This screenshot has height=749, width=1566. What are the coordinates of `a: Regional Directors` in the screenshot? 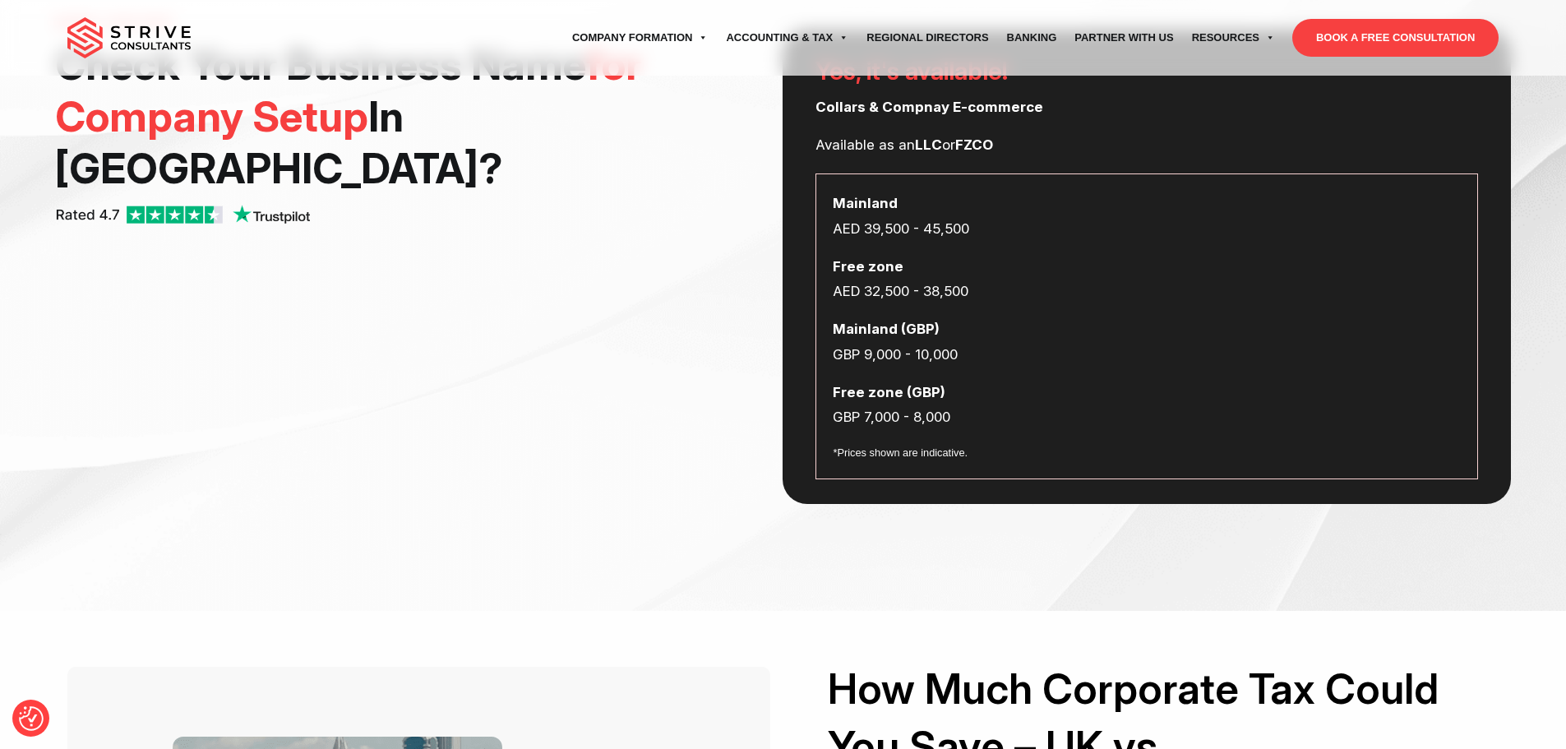 It's located at (927, 38).